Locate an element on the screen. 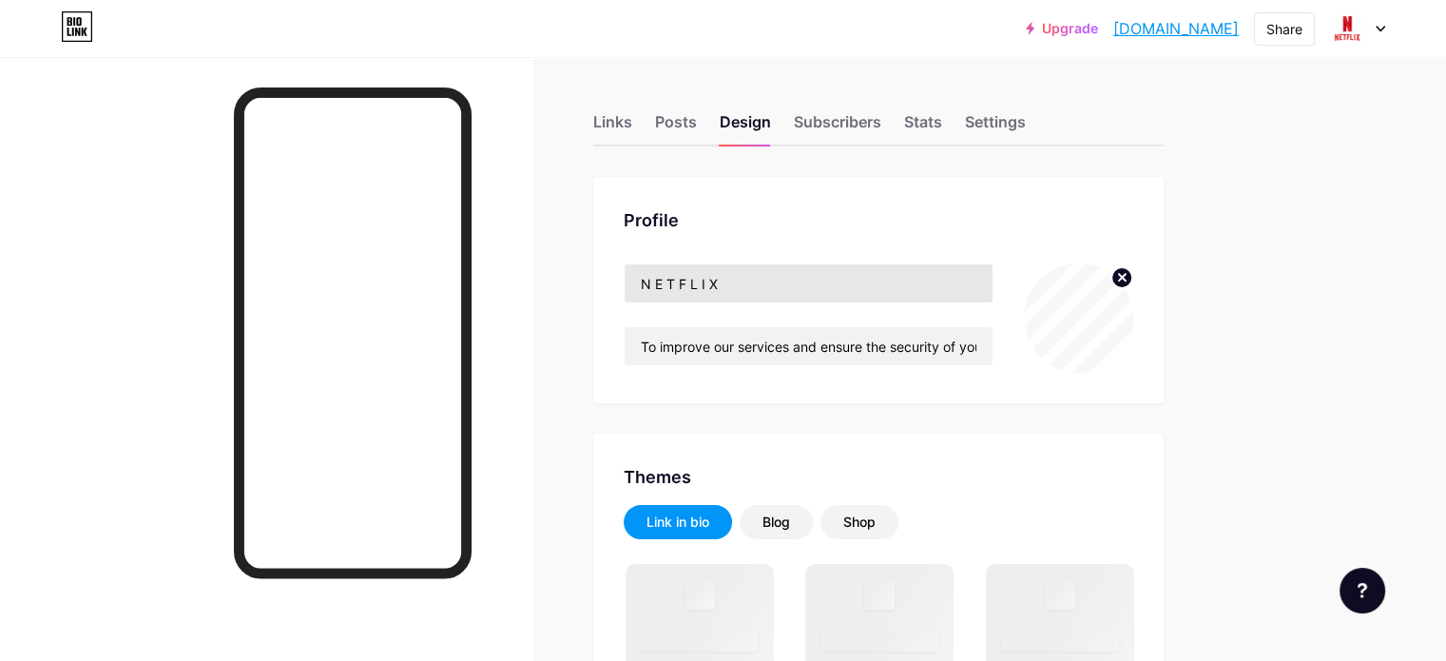 The width and height of the screenshot is (1446, 661). div: Posts is located at coordinates (676, 127).